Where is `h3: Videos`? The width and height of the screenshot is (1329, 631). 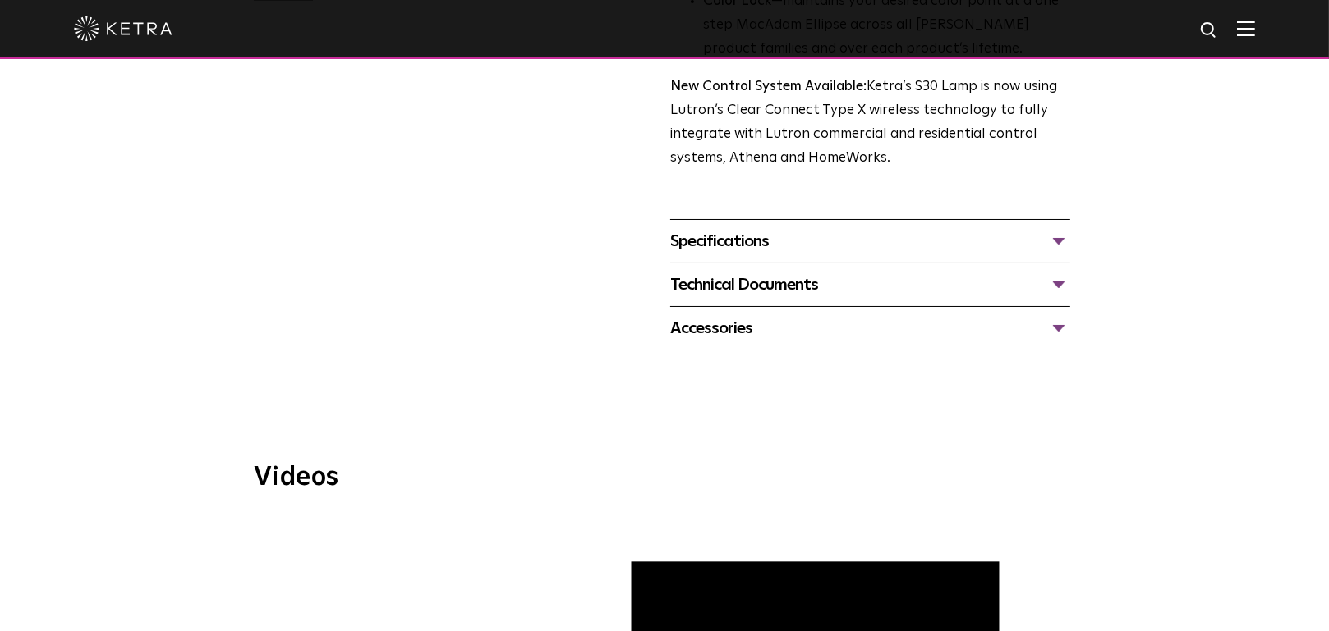
h3: Videos is located at coordinates (664, 478).